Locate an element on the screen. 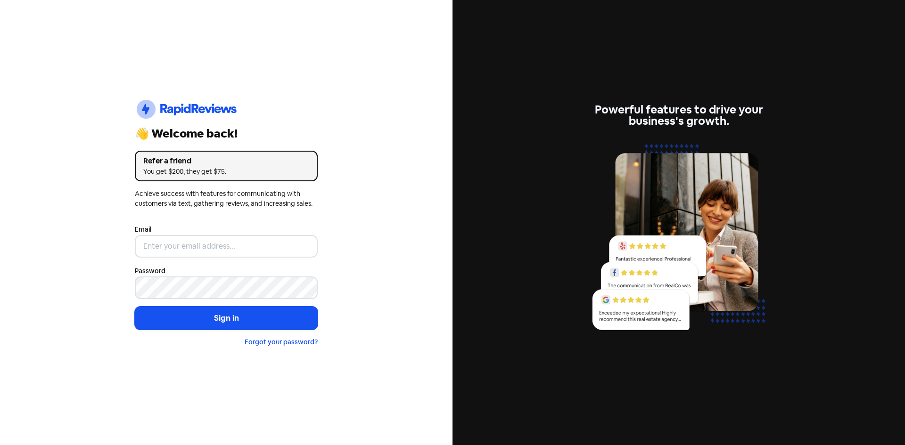 The width and height of the screenshot is (905, 445). a: Forgot your password? is located at coordinates (281, 342).